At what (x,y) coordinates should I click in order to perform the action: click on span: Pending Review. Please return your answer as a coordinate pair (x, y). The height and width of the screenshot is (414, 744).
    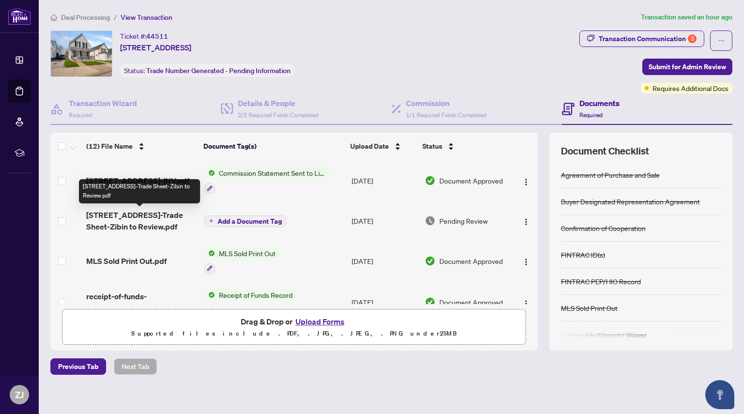
    Looking at the image, I should click on (464, 221).